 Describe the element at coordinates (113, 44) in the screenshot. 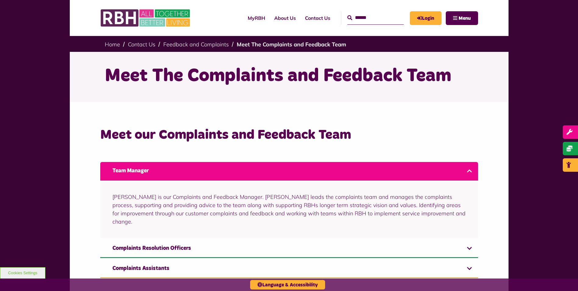

I see `a: Home` at that location.